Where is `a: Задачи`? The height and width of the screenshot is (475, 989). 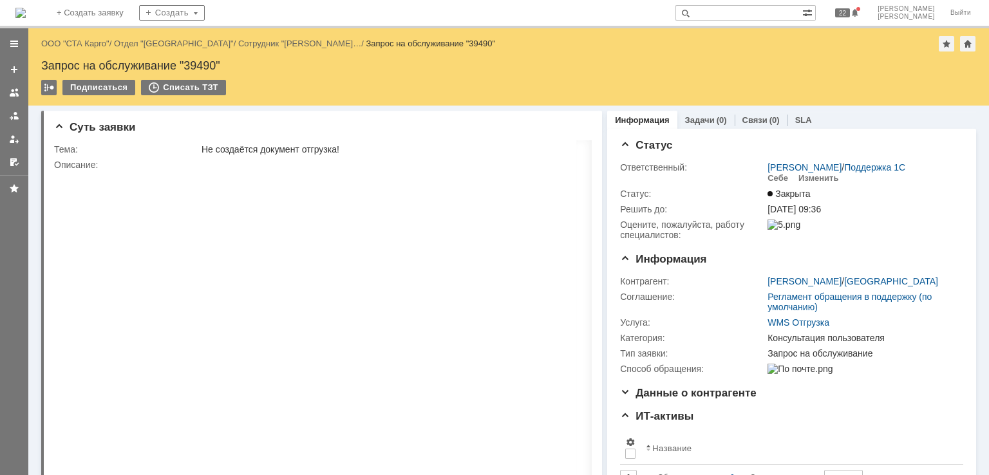 a: Задачи is located at coordinates (700, 120).